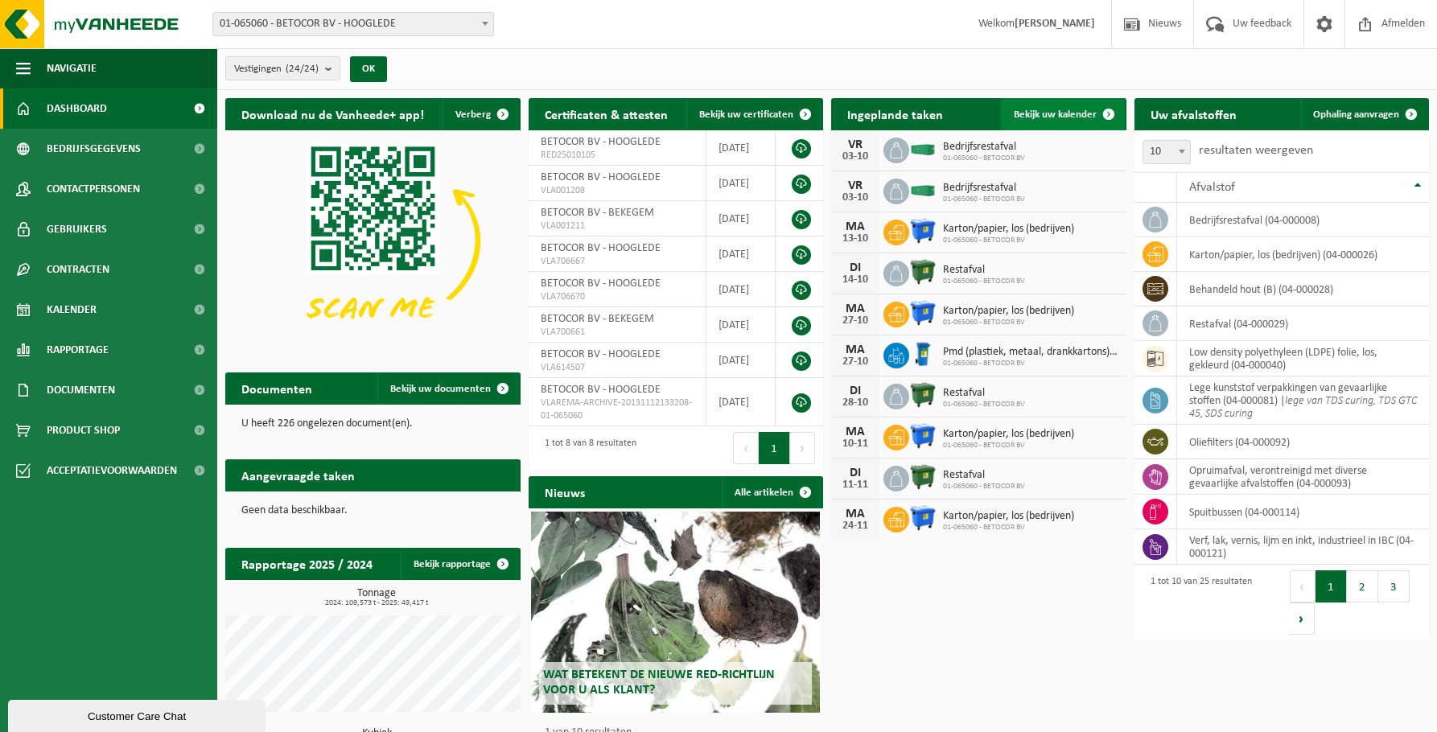 Image resolution: width=1437 pixels, height=732 pixels. Describe the element at coordinates (772, 492) in the screenshot. I see `a: Alle artikelen` at that location.